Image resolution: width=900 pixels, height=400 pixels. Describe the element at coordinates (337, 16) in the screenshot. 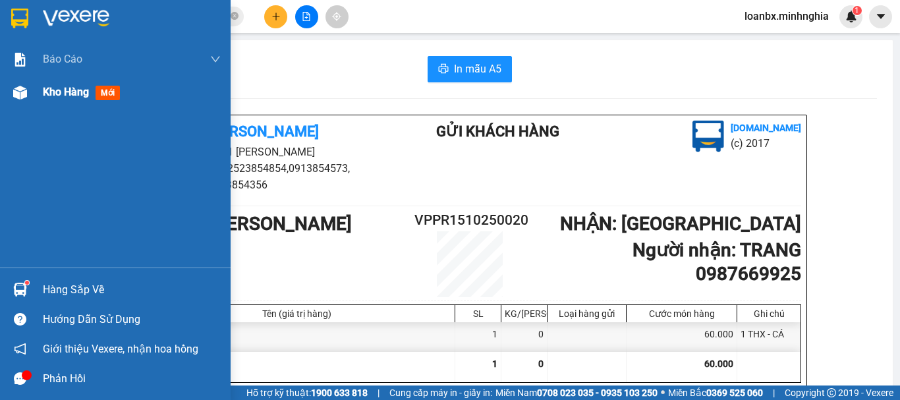

I see `span: aim` at that location.